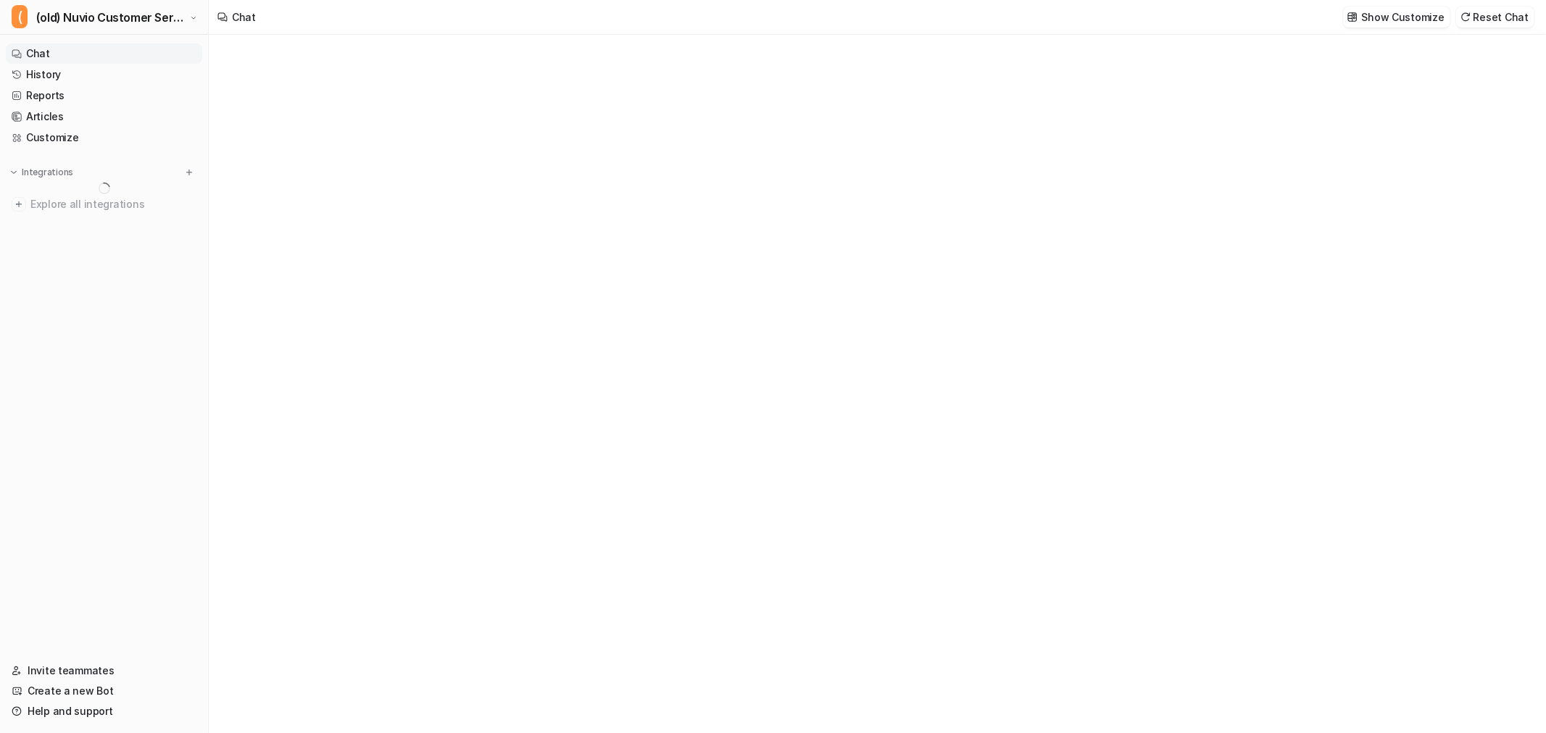 This screenshot has width=1546, height=733. I want to click on span: (old) Nuvio Customer Service Expert Bot, so click(111, 17).